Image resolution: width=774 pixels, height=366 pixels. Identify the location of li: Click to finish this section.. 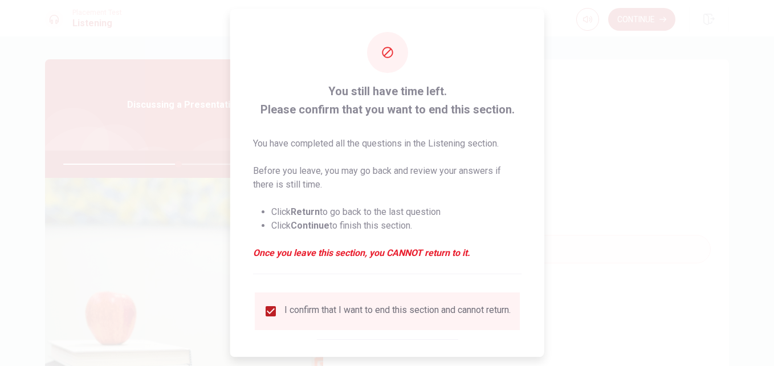
(396, 226).